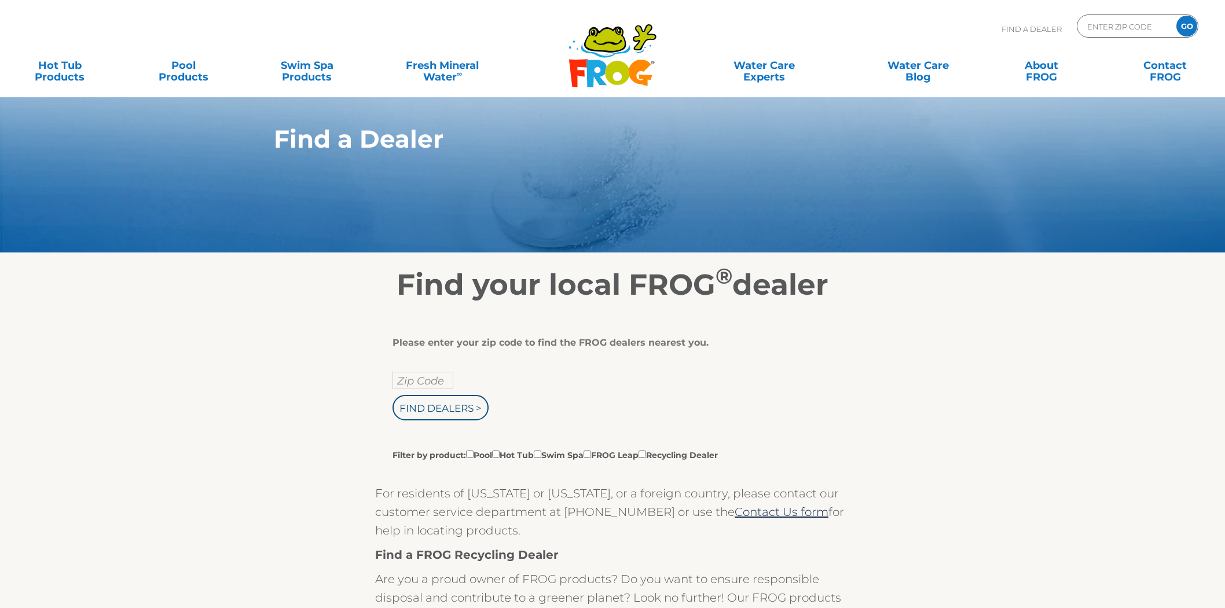 The height and width of the screenshot is (608, 1225). Describe the element at coordinates (586, 139) in the screenshot. I see `h1: Find a Dealer` at that location.